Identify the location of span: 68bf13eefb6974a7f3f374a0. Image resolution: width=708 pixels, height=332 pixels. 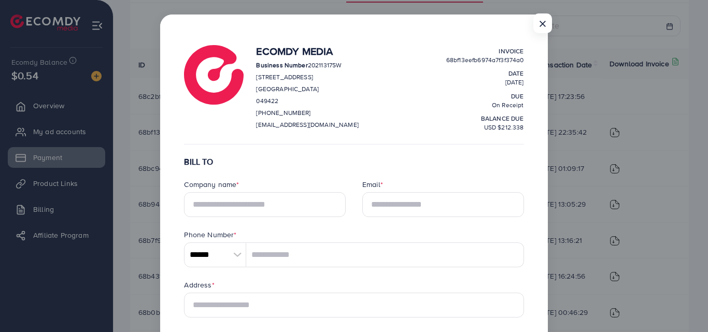
(485, 60).